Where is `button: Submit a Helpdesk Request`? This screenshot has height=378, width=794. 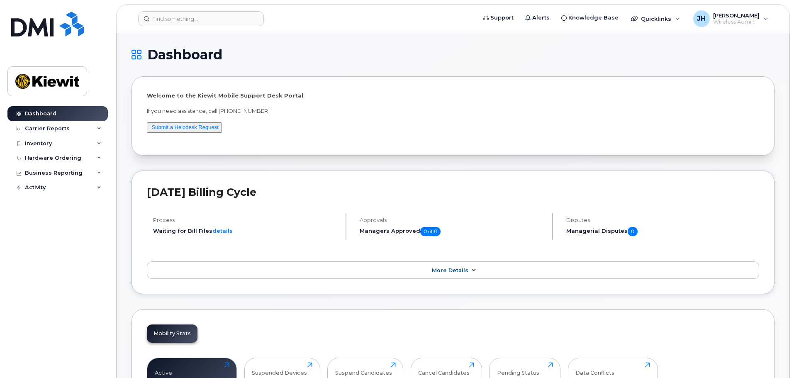 button: Submit a Helpdesk Request is located at coordinates (184, 127).